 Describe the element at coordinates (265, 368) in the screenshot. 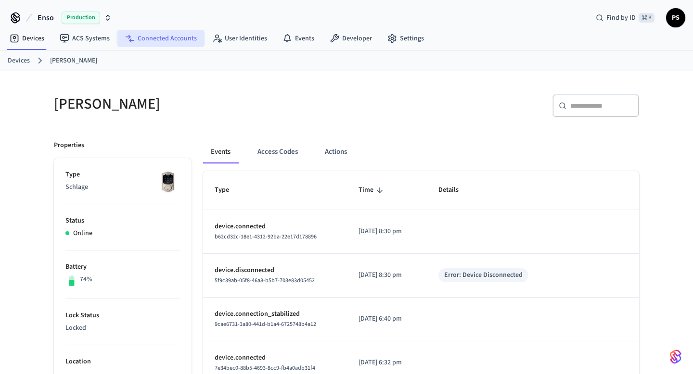

I see `span: 7e34bec0-88b5-4693-8cc9-fb4a0adb31f4` at that location.